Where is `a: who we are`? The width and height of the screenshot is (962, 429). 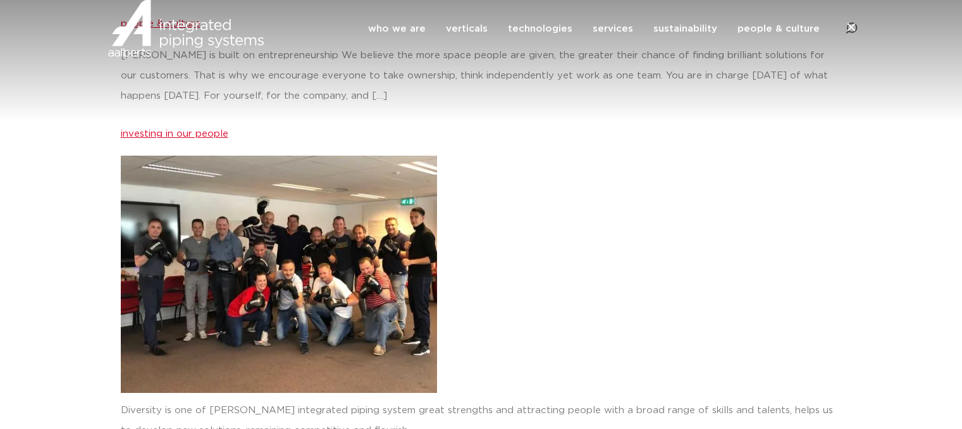 a: who we are is located at coordinates (397, 28).